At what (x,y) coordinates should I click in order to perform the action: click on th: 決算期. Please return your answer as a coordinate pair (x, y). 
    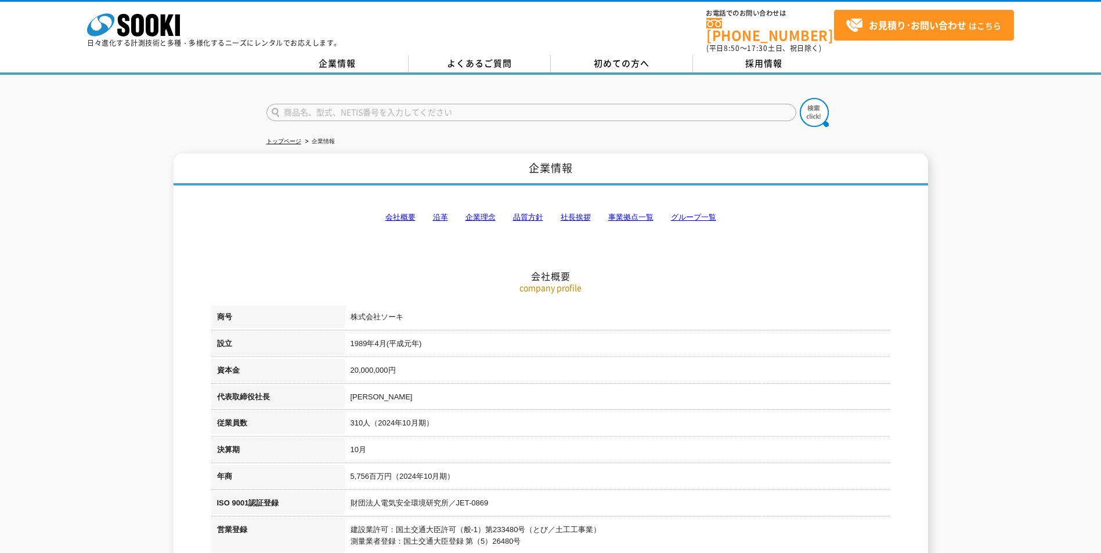
    Looking at the image, I should click on (278, 452).